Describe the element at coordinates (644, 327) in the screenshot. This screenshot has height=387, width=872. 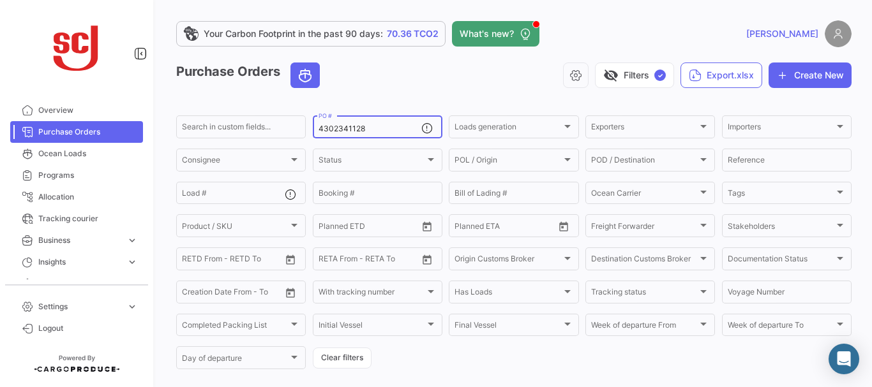
I see `span: Week of departure From` at that location.